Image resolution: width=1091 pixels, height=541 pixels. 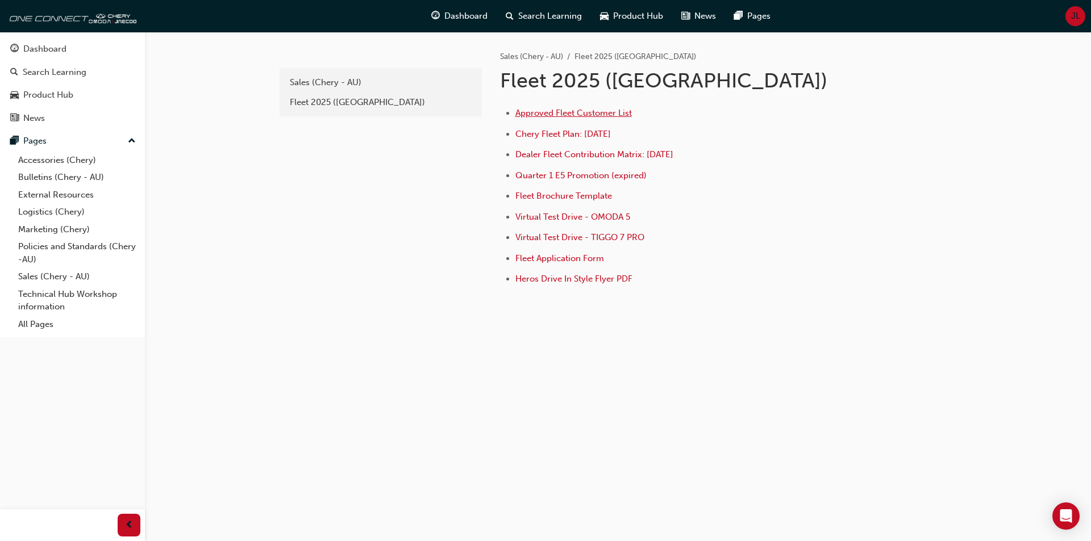 I want to click on span: Dashboard, so click(x=466, y=16).